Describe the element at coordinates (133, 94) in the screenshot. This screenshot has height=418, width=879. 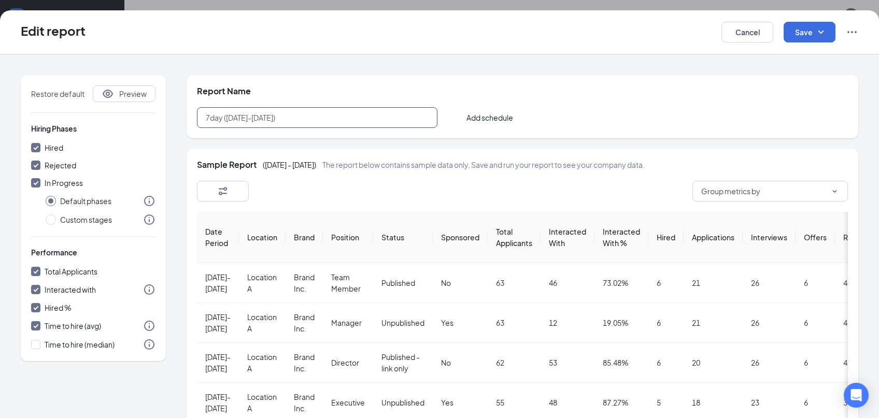
I see `span: Preview` at that location.